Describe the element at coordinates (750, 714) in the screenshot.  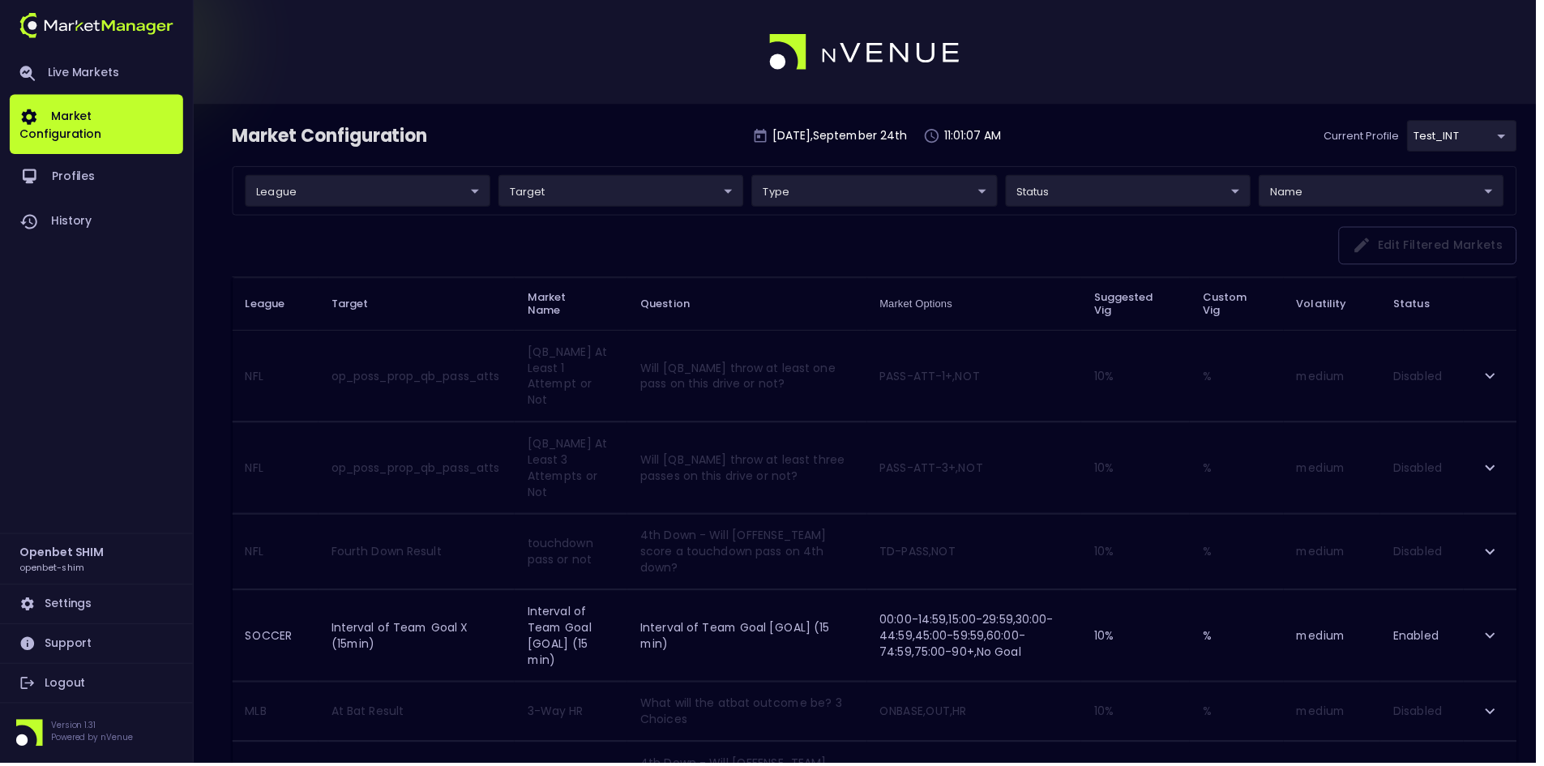
I see `td: What will the atbat outcome be? 3 Choices` at that location.